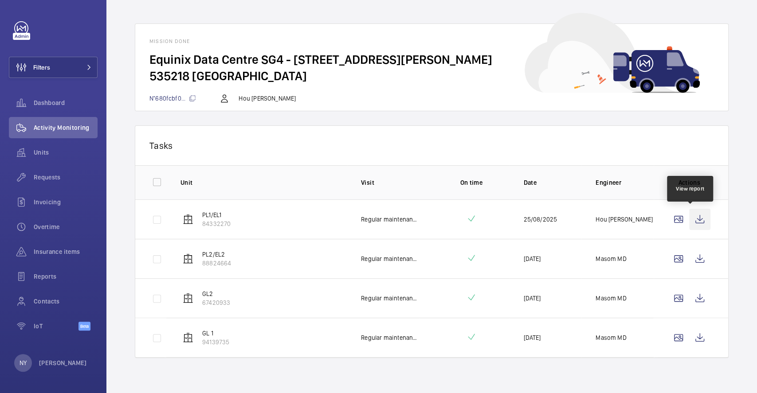  I want to click on span: Insurance items, so click(66, 252).